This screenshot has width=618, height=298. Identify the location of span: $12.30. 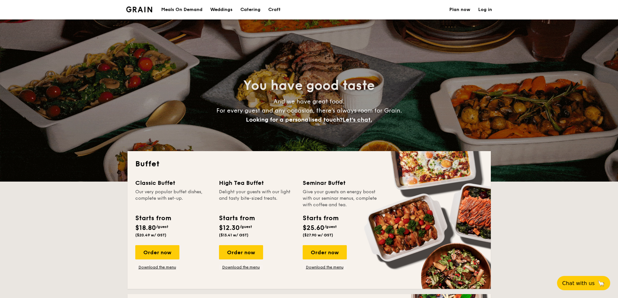
(229, 228).